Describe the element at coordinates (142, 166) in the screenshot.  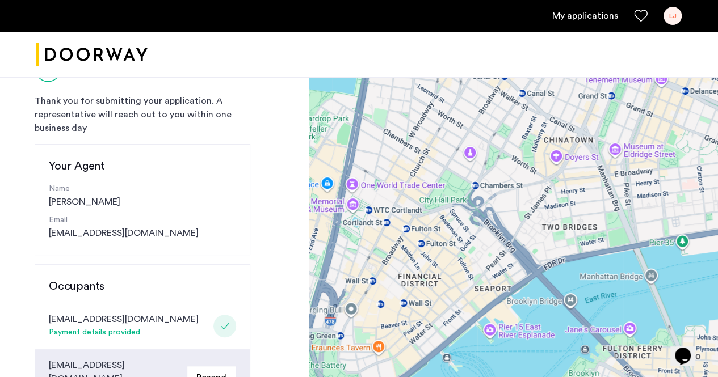
I see `h3: Your Agent` at that location.